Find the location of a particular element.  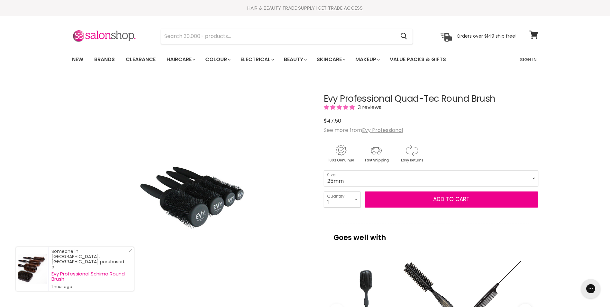

a: Clearance is located at coordinates (141, 59).